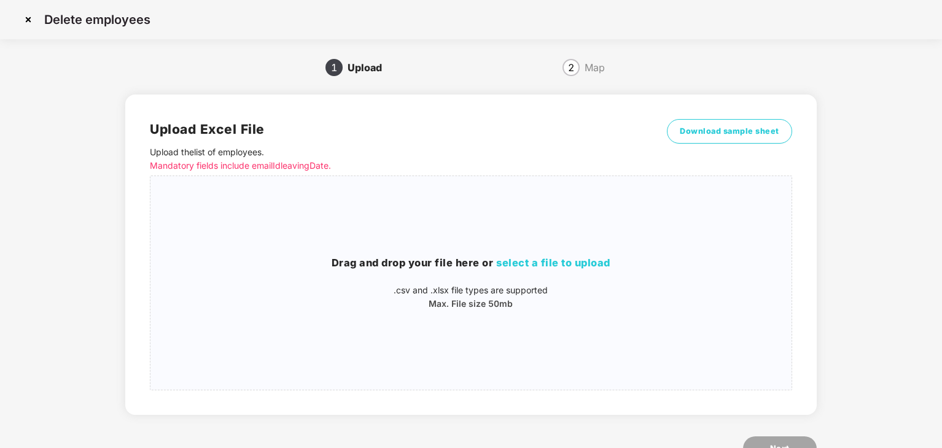  I want to click on span: Download sample sheet, so click(730, 131).